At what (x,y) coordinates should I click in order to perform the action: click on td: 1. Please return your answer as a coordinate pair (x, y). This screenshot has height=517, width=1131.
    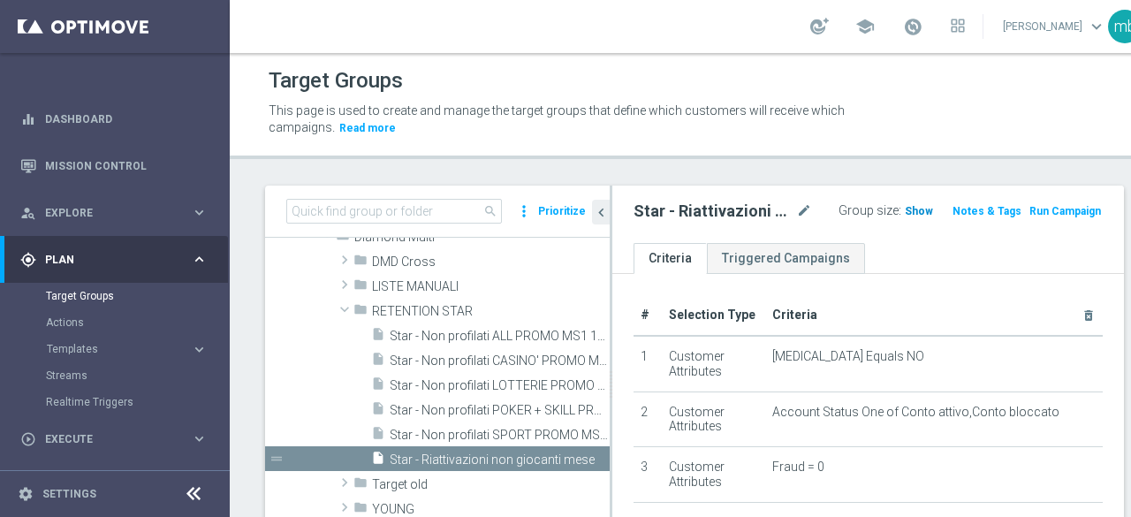
    Looking at the image, I should click on (648, 363).